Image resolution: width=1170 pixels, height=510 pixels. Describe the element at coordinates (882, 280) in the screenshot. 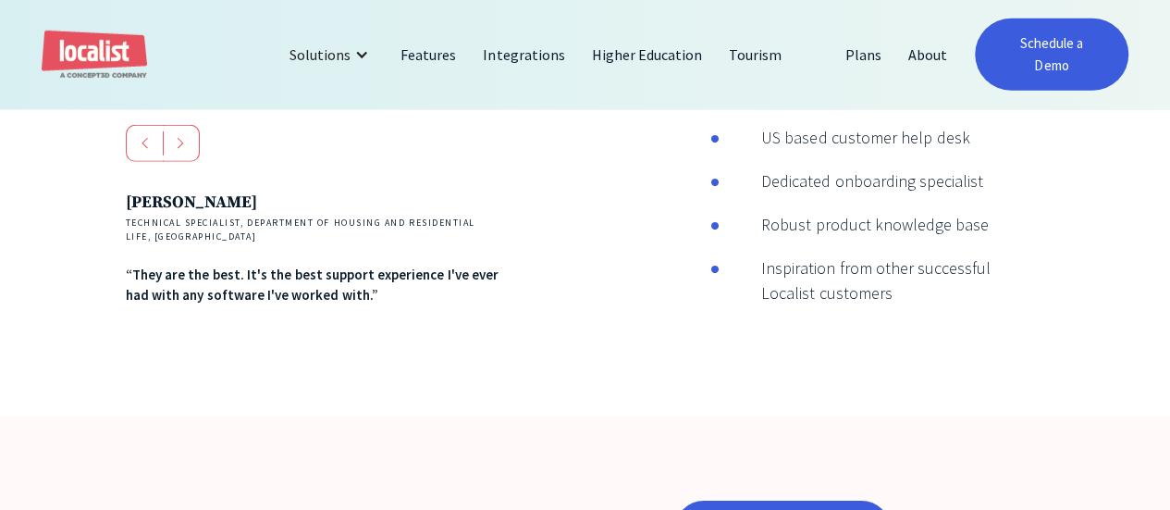

I see `div: Inspiration from other successful Localist customers` at that location.